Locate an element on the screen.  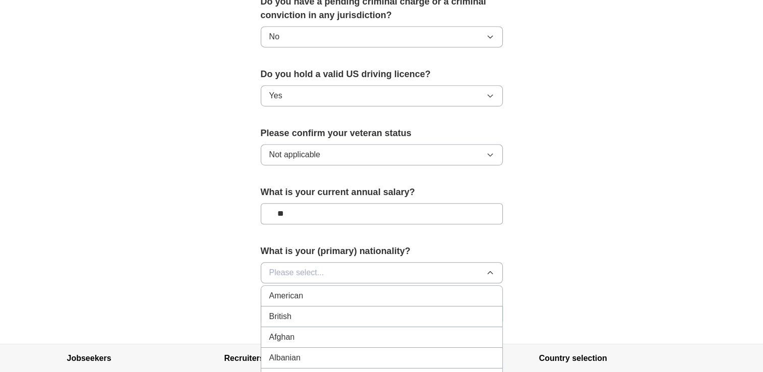
span: Albanian is located at coordinates (285, 358).